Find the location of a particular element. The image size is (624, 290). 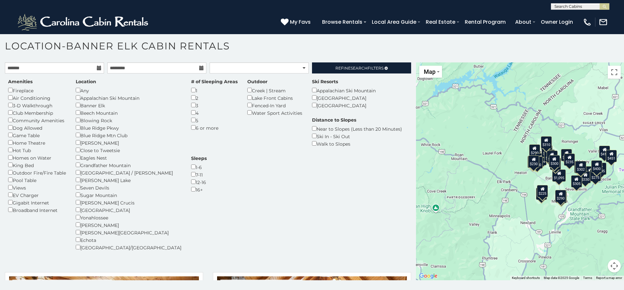

div: Banner Elk is located at coordinates (128, 105).